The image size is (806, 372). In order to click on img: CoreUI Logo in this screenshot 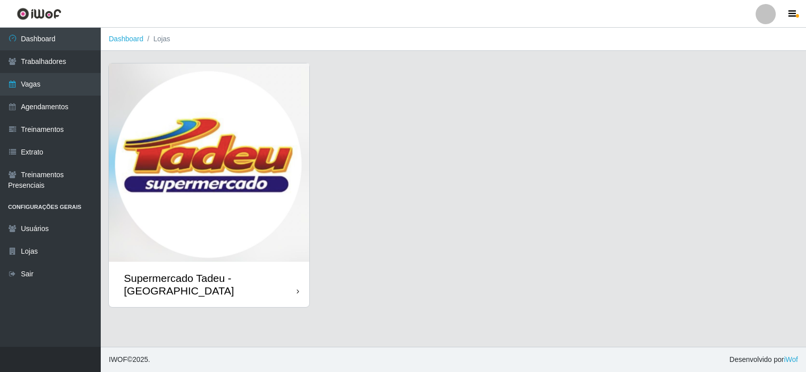, I will do `click(39, 14)`.